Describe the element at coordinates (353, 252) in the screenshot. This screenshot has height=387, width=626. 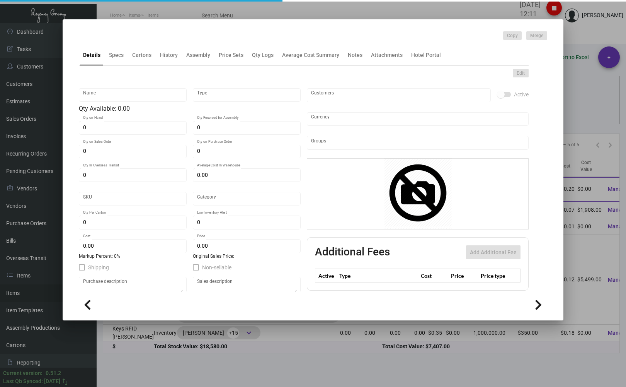
I see `h2: Additional Fees` at that location.